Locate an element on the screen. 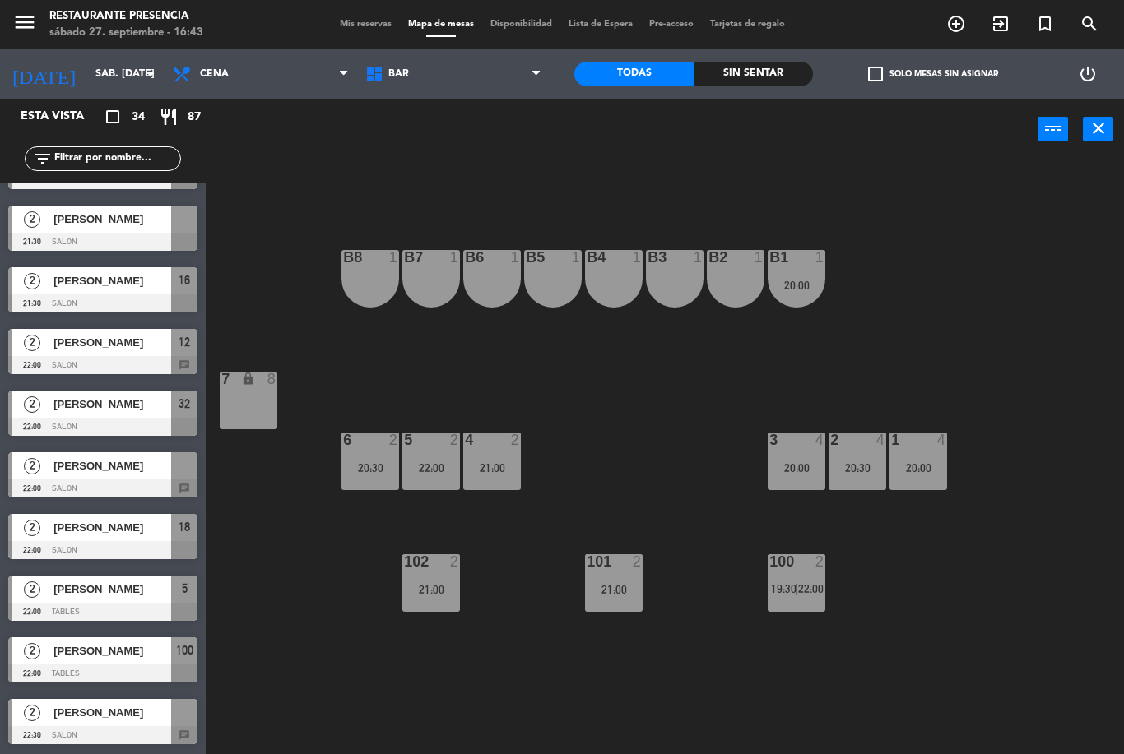 The width and height of the screenshot is (1124, 754). span: Tarjetas de regalo is located at coordinates (747, 24).